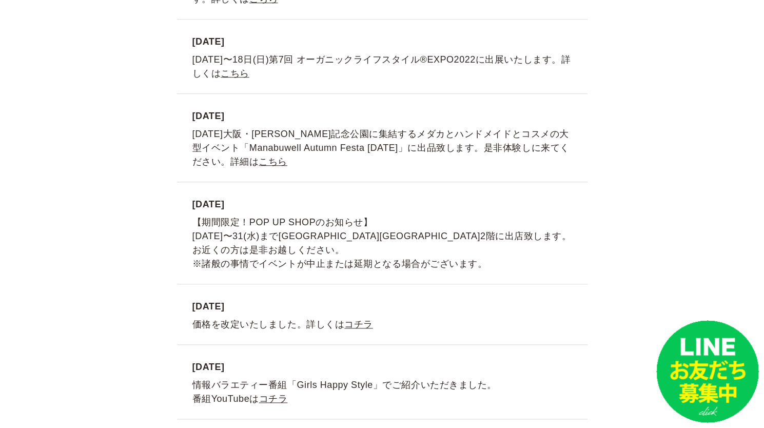 Image resolution: width=764 pixels, height=428 pixels. Describe the element at coordinates (382, 382) in the screenshot. I see `li: 情報バラエティー番組「Girls Happy Style」でご紹介いただきました。 番組YouTubeは` at that location.